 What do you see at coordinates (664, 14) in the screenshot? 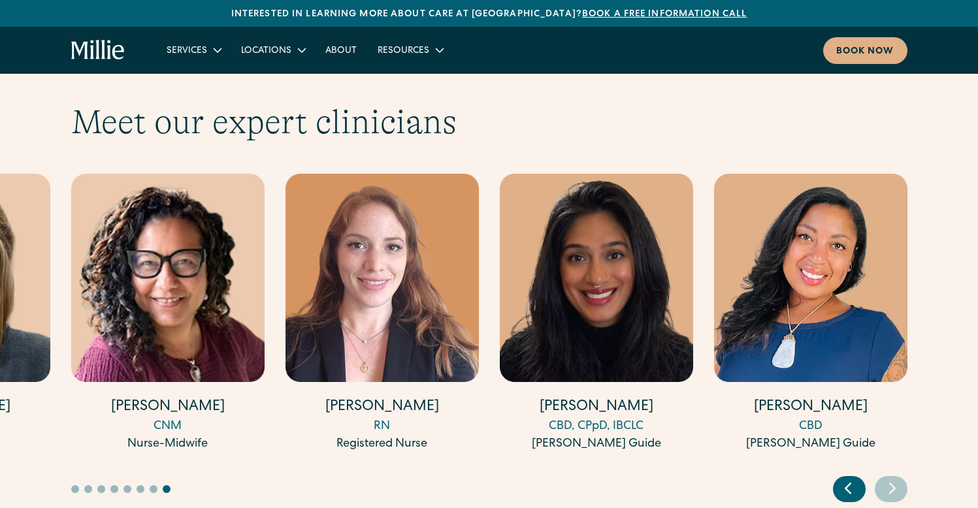
I see `a: Book a free information call` at bounding box center [664, 14].